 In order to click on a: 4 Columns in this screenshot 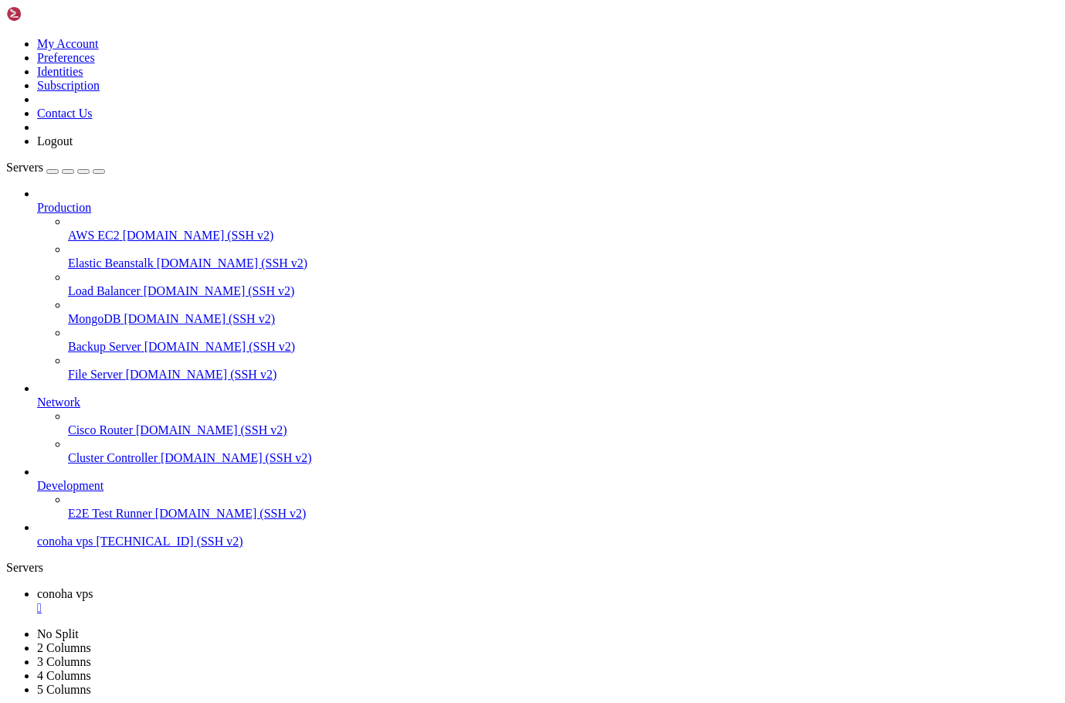, I will do `click(64, 675)`.